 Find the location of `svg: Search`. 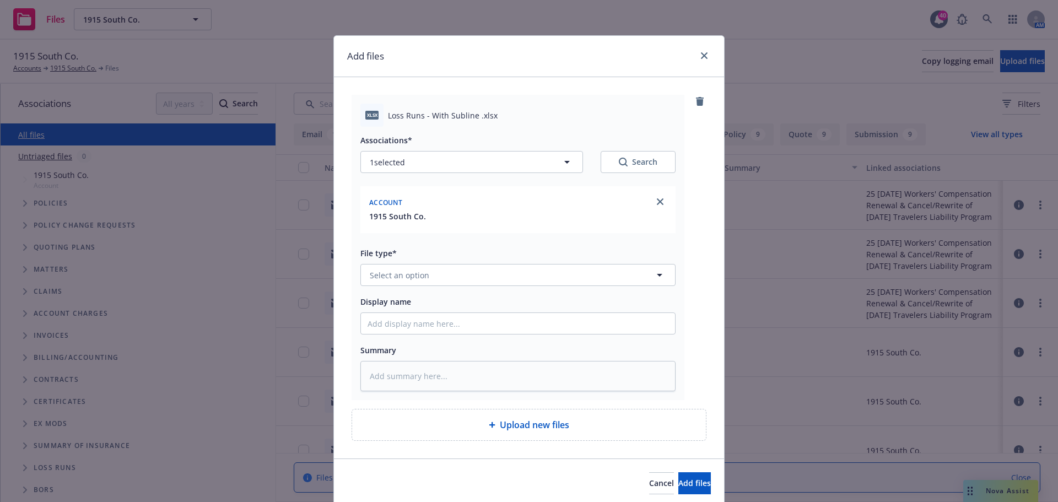

svg: Search is located at coordinates (623, 162).